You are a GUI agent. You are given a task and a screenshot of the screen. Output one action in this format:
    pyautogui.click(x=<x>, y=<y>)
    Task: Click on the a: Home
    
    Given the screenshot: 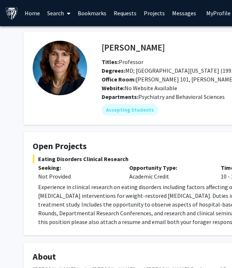 What is the action you would take?
    pyautogui.click(x=32, y=13)
    